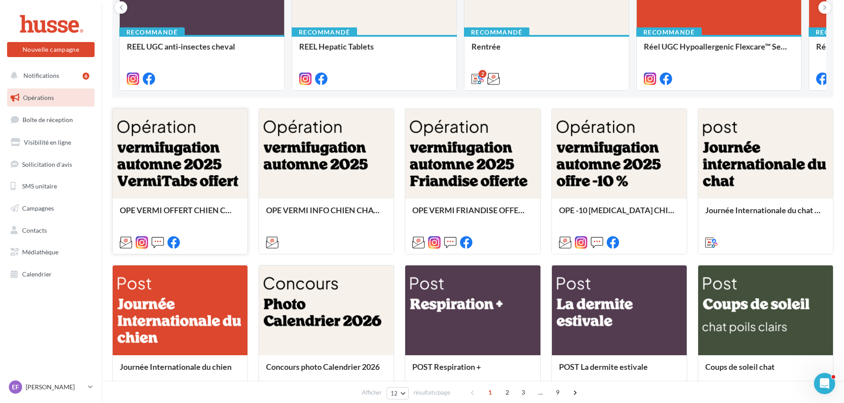 Image resolution: width=844 pixels, height=403 pixels. Describe the element at coordinates (394, 393) in the screenshot. I see `span: 12` at that location.